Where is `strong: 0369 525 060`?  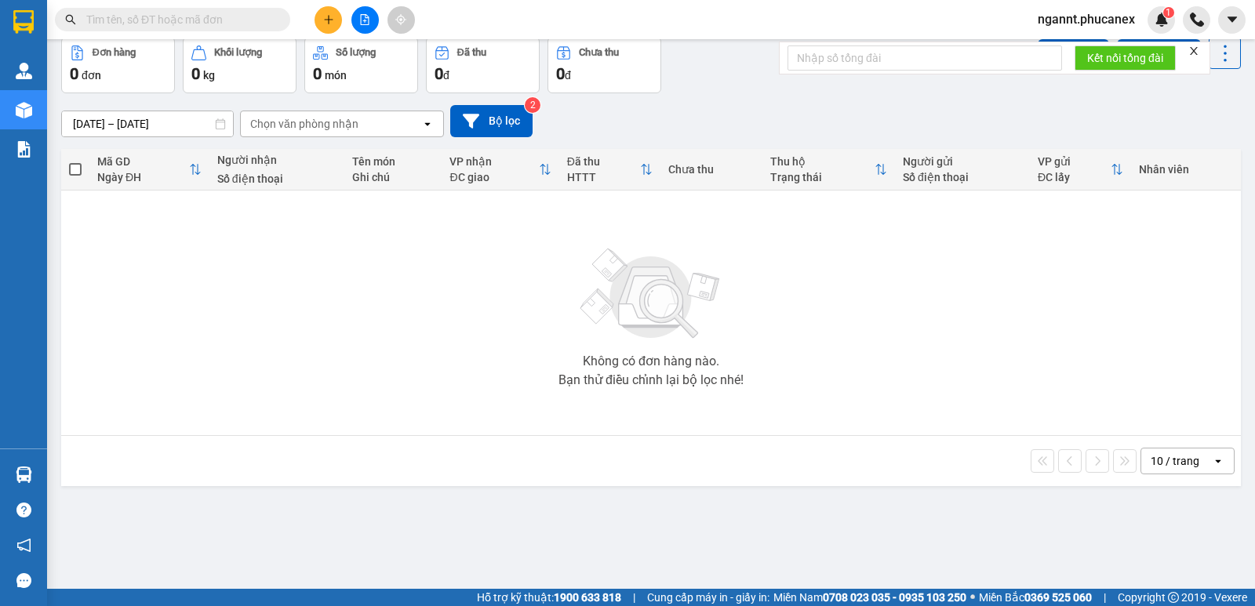 strong: 0369 525 060 is located at coordinates (1058, 598).